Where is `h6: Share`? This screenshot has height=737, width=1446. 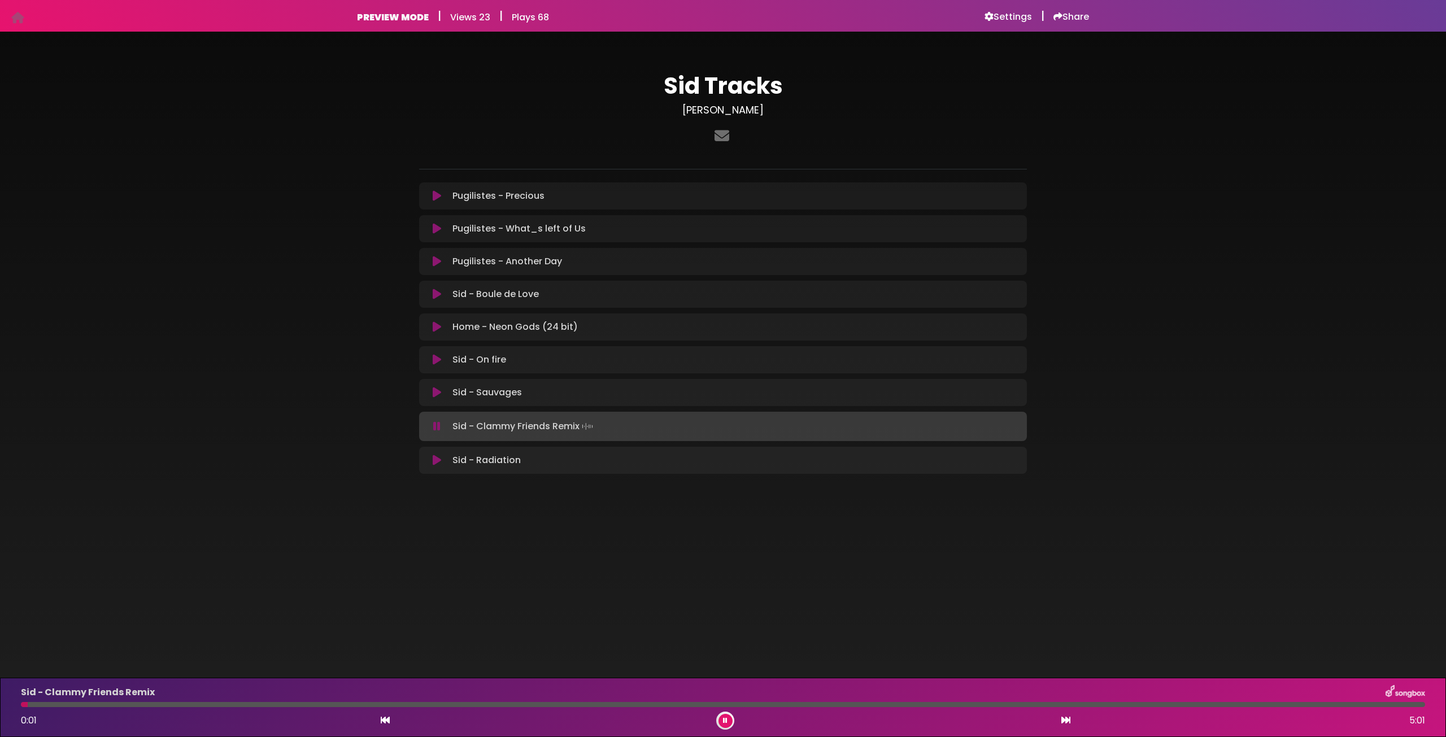 h6: Share is located at coordinates (1071, 17).